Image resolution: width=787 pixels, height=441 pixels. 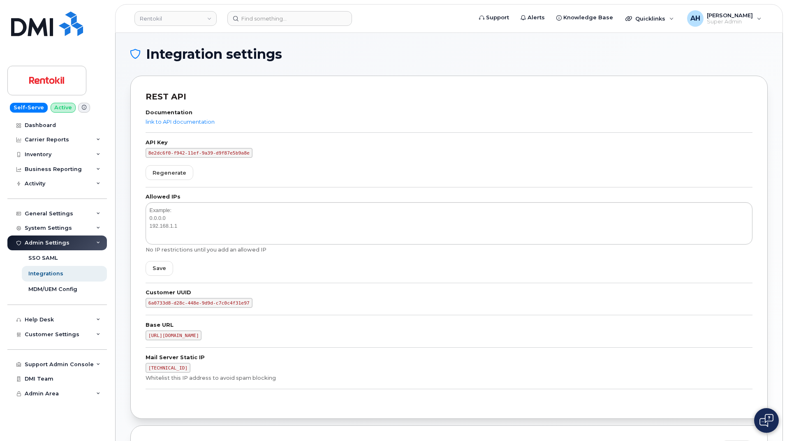 What do you see at coordinates (449, 378) in the screenshot?
I see `div: Whitelist this IP address to avoid spam blocking` at bounding box center [449, 378].